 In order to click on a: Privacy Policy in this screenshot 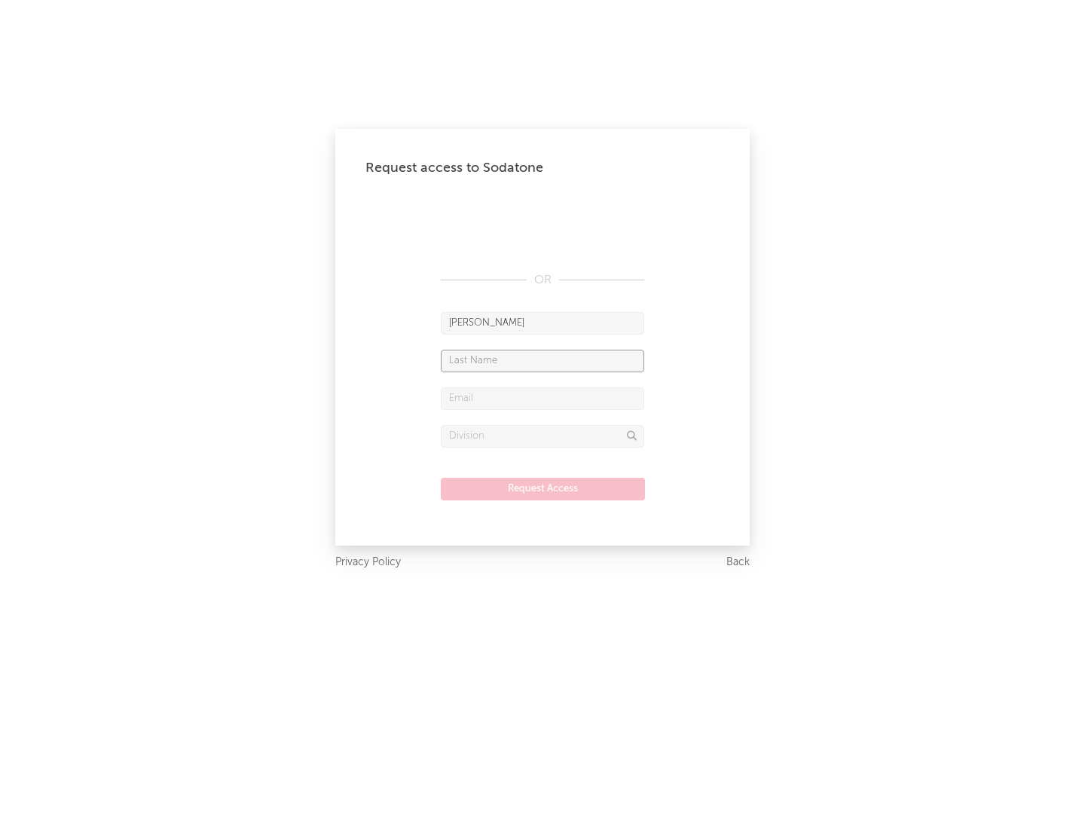, I will do `click(368, 562)`.